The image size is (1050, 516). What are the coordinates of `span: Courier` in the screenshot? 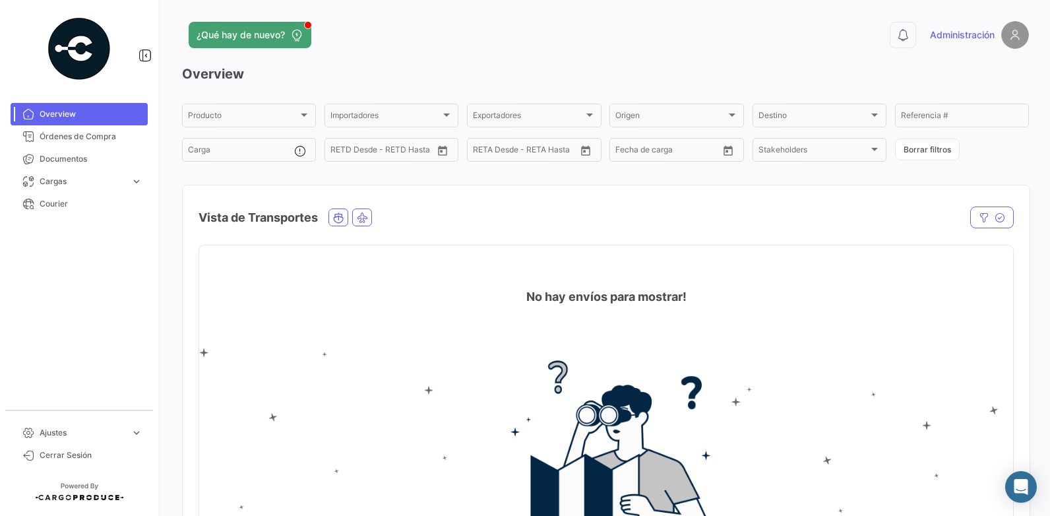 It's located at (91, 204).